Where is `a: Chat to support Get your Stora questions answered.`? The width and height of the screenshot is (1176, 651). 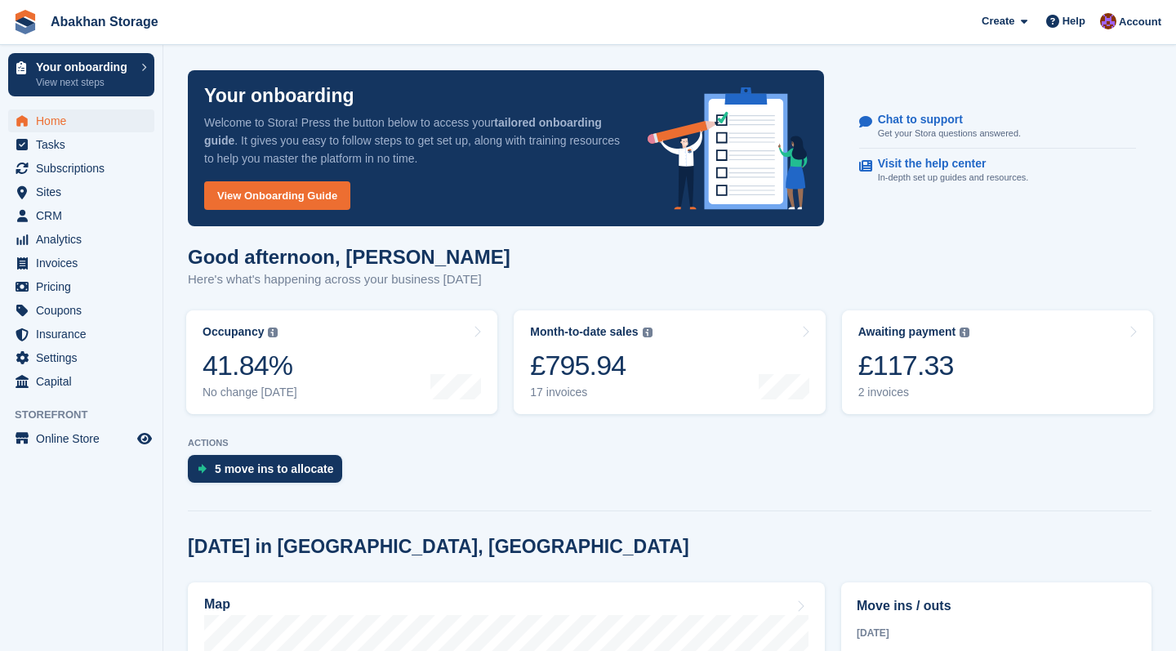
a: Chat to support Get your Stora questions answered. is located at coordinates (997, 127).